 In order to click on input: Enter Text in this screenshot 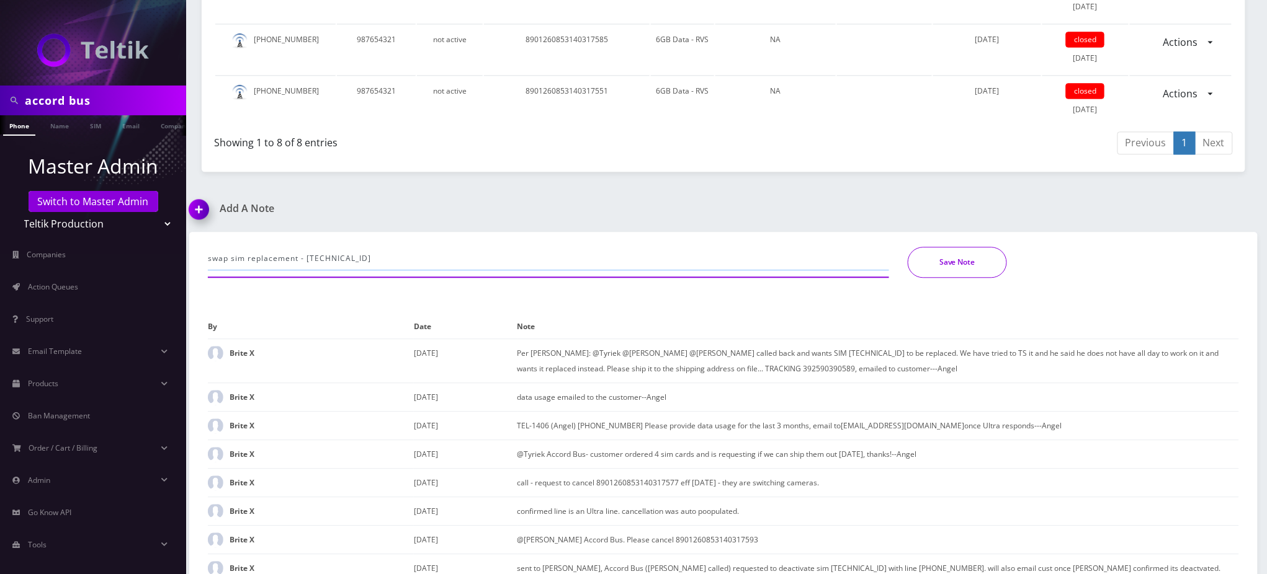, I will do `click(548, 259)`.